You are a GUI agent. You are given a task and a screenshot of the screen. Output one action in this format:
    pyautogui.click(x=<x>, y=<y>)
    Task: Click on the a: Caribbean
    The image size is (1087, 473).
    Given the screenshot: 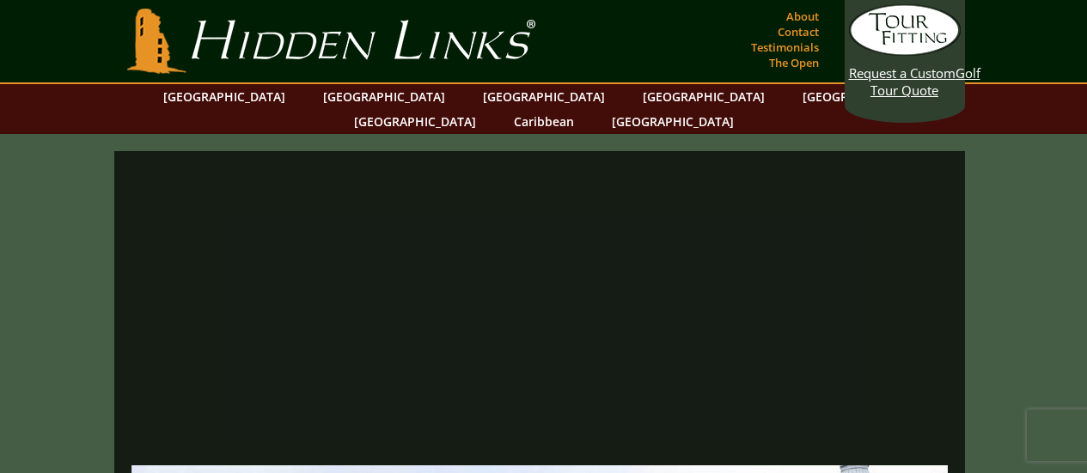 What is the action you would take?
    pyautogui.click(x=544, y=121)
    